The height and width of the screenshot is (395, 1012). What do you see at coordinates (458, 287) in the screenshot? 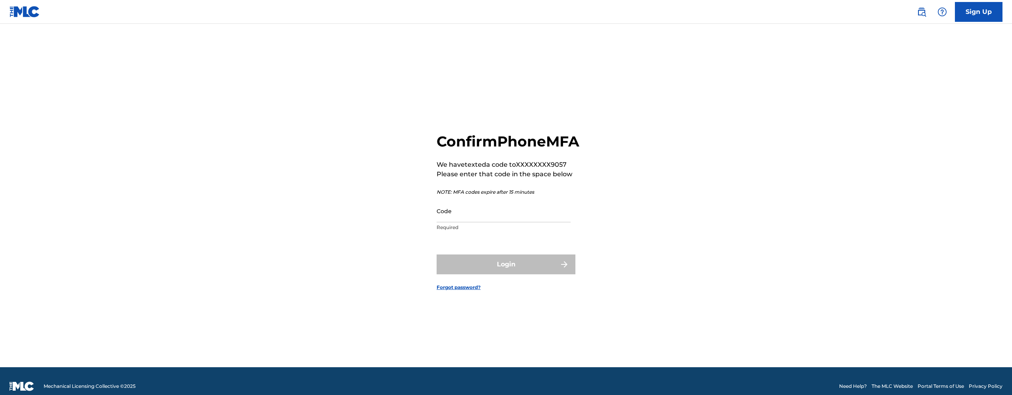
I see `a: Forgot password?` at bounding box center [458, 287].